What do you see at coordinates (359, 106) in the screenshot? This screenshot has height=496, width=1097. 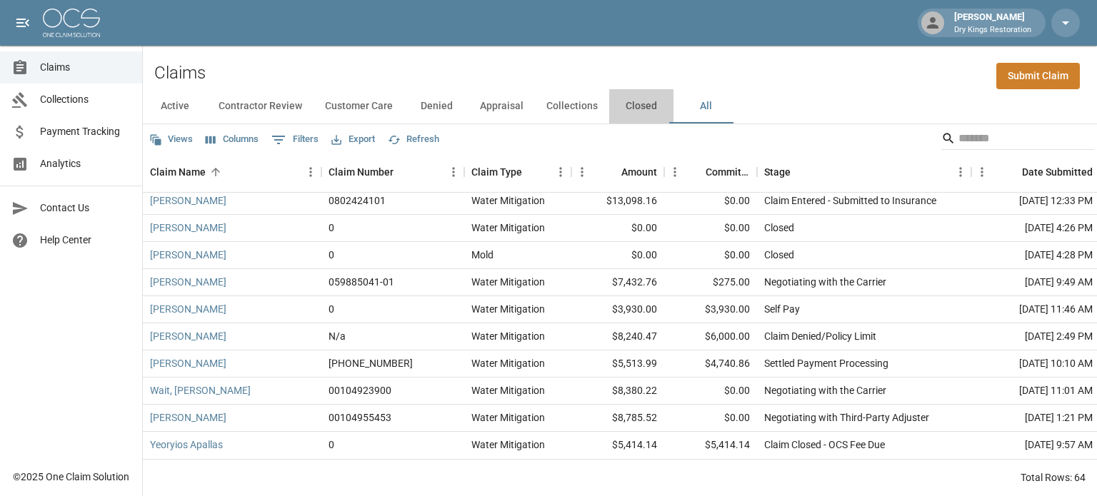 I see `button: Customer Care` at bounding box center [359, 106].